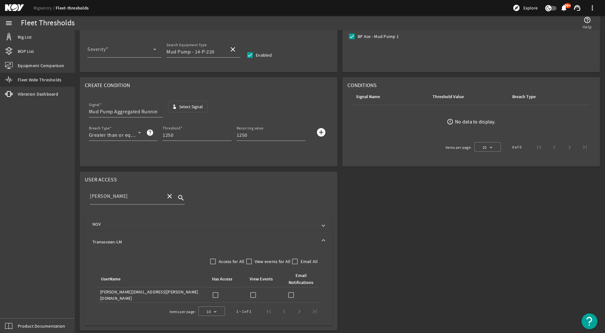 This screenshot has height=333, width=605. What do you see at coordinates (125, 196) in the screenshot?
I see `input: Search Groups or Users` at bounding box center [125, 196].